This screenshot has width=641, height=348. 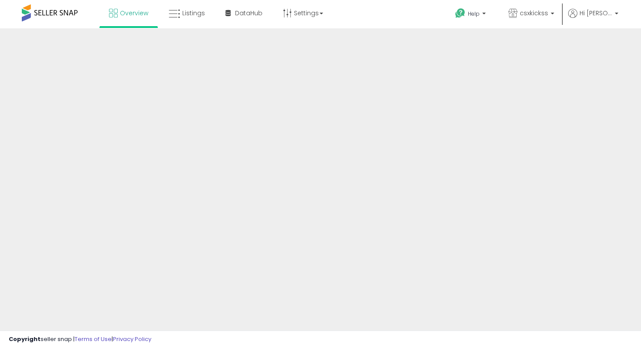 I want to click on a: Help, so click(x=471, y=15).